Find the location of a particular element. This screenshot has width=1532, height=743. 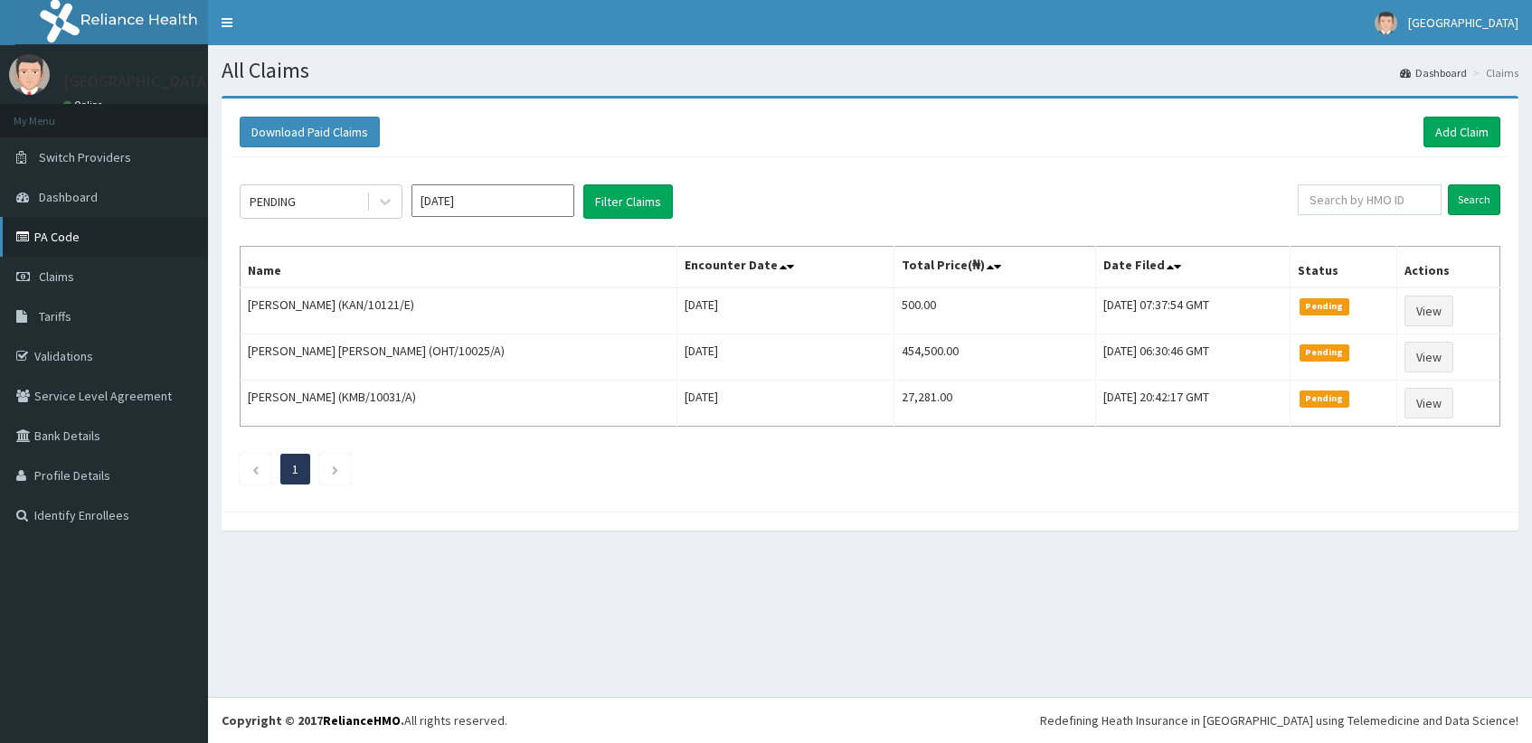

td: 454,500.00 is located at coordinates (995, 357).